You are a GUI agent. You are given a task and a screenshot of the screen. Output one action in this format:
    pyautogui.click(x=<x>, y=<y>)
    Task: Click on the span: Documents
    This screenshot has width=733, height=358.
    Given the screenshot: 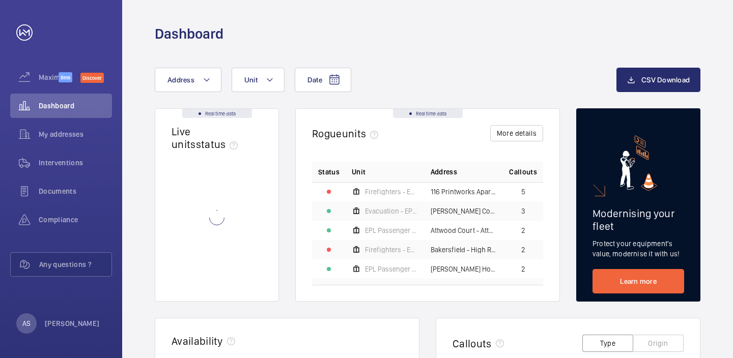 What is the action you would take?
    pyautogui.click(x=75, y=191)
    